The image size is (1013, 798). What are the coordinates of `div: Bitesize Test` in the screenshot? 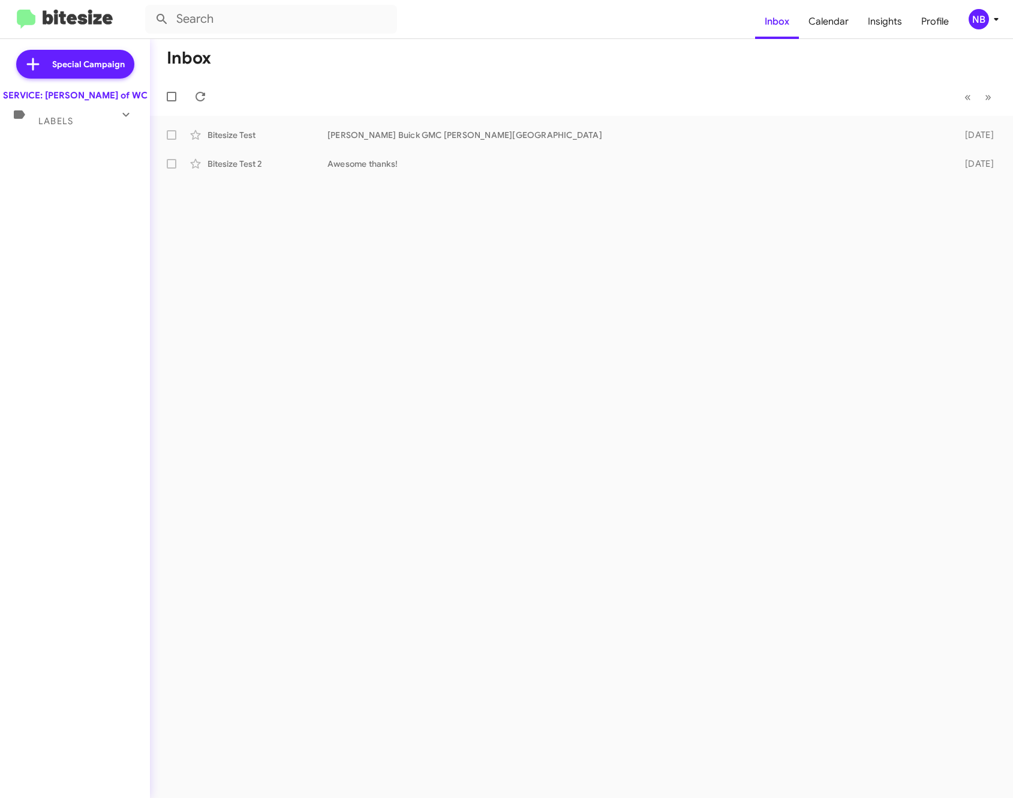 It's located at (268, 135).